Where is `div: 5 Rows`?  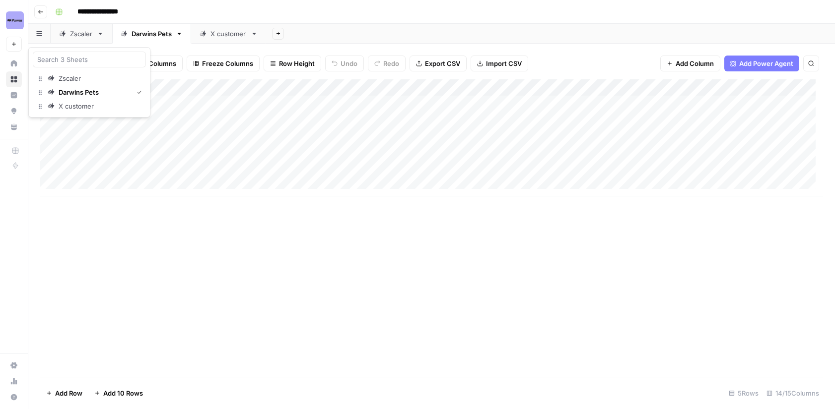
div: 5 Rows is located at coordinates (743, 393).